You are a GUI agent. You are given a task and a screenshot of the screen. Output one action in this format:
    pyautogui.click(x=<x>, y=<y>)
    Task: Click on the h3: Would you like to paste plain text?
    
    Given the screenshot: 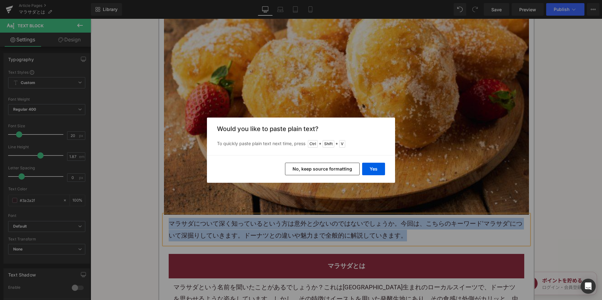 What is the action you would take?
    pyautogui.click(x=301, y=129)
    